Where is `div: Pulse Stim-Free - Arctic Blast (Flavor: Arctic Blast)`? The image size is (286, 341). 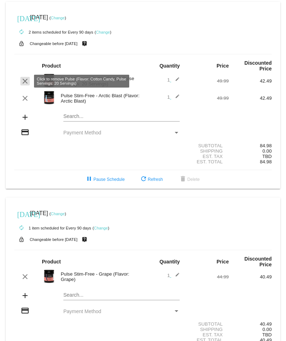 div: Pulse Stim-Free - Arctic Blast (Flavor: Arctic Blast) is located at coordinates (100, 98).